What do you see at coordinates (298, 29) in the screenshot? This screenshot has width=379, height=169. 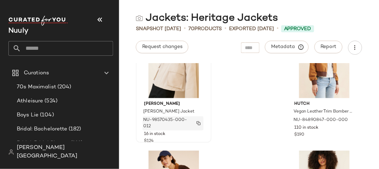 I see `span: Approved` at bounding box center [298, 29].